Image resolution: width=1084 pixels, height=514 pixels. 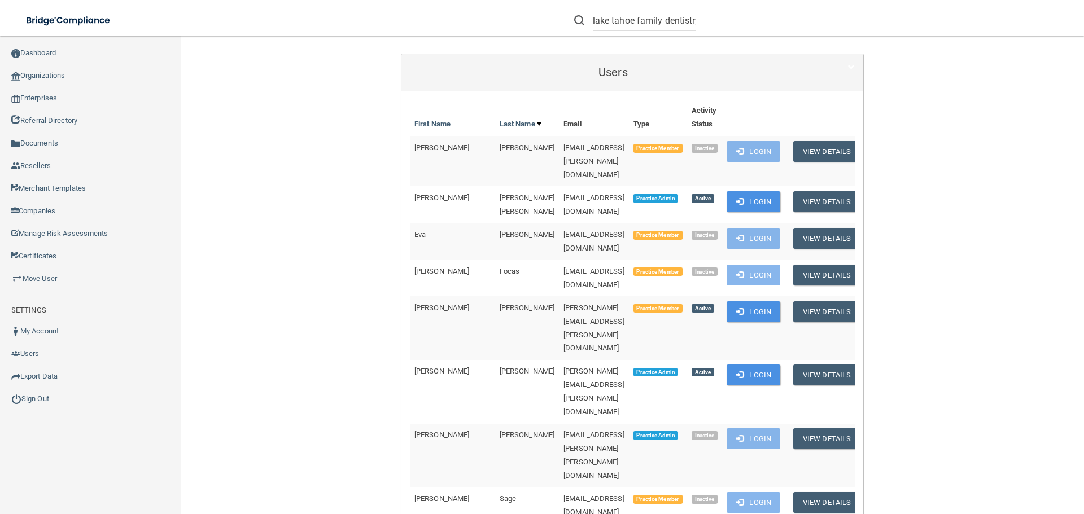 What do you see at coordinates (16, 99) in the screenshot?
I see `img: enterprise.0d942306.png` at bounding box center [16, 99].